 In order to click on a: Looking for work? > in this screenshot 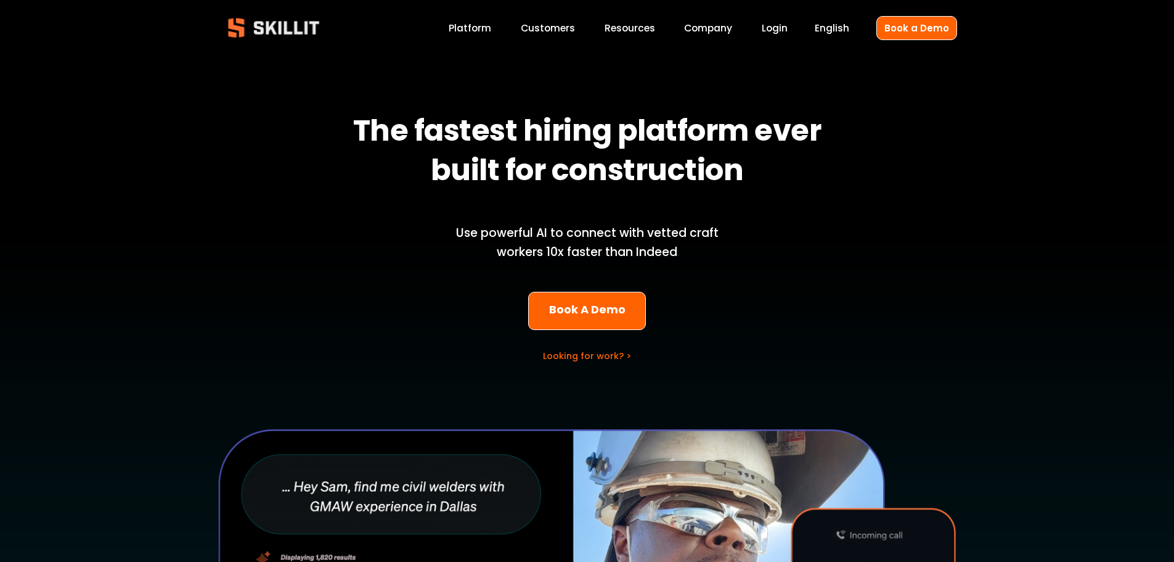, I will do `click(587, 356)`.